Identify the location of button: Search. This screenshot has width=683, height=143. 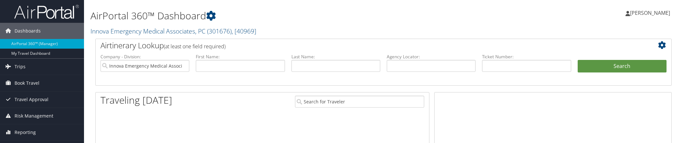
(622, 67).